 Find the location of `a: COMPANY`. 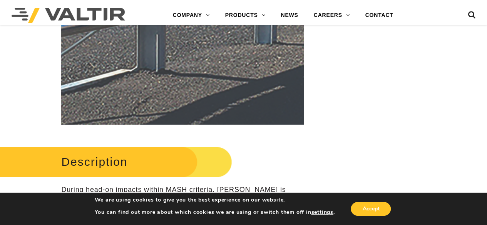

a: COMPANY is located at coordinates (191, 15).